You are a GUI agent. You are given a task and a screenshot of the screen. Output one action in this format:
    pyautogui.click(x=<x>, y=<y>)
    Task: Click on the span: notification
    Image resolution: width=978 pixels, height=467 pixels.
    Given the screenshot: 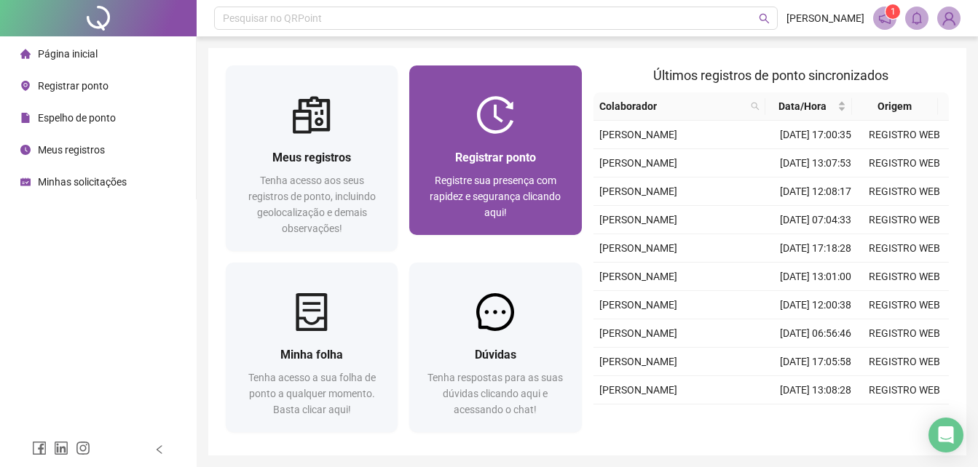 What is the action you would take?
    pyautogui.click(x=885, y=18)
    